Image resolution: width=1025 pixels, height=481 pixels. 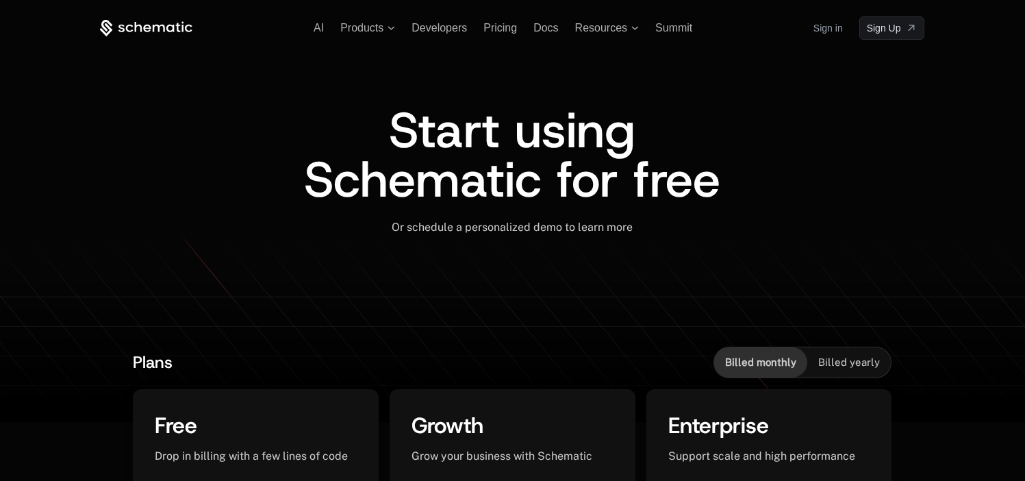 I want to click on a: Docs, so click(x=546, y=27).